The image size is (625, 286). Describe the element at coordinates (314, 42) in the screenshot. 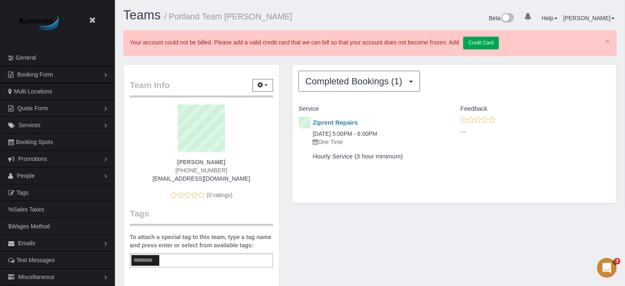

I see `span: Your account could not be billed. Please add a valid credit card that we can bill so that your ac...` at that location.